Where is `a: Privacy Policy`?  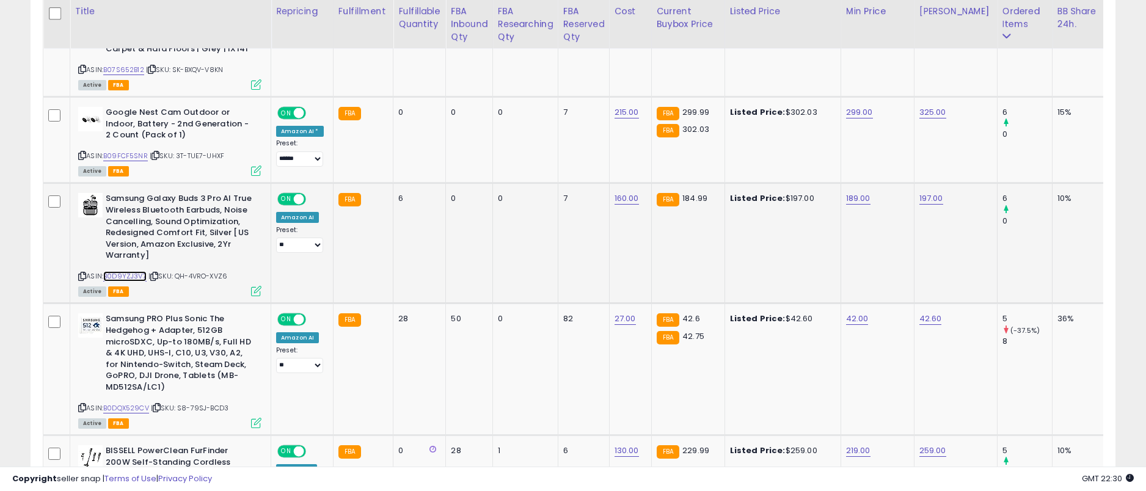 a: Privacy Policy is located at coordinates (185, 478).